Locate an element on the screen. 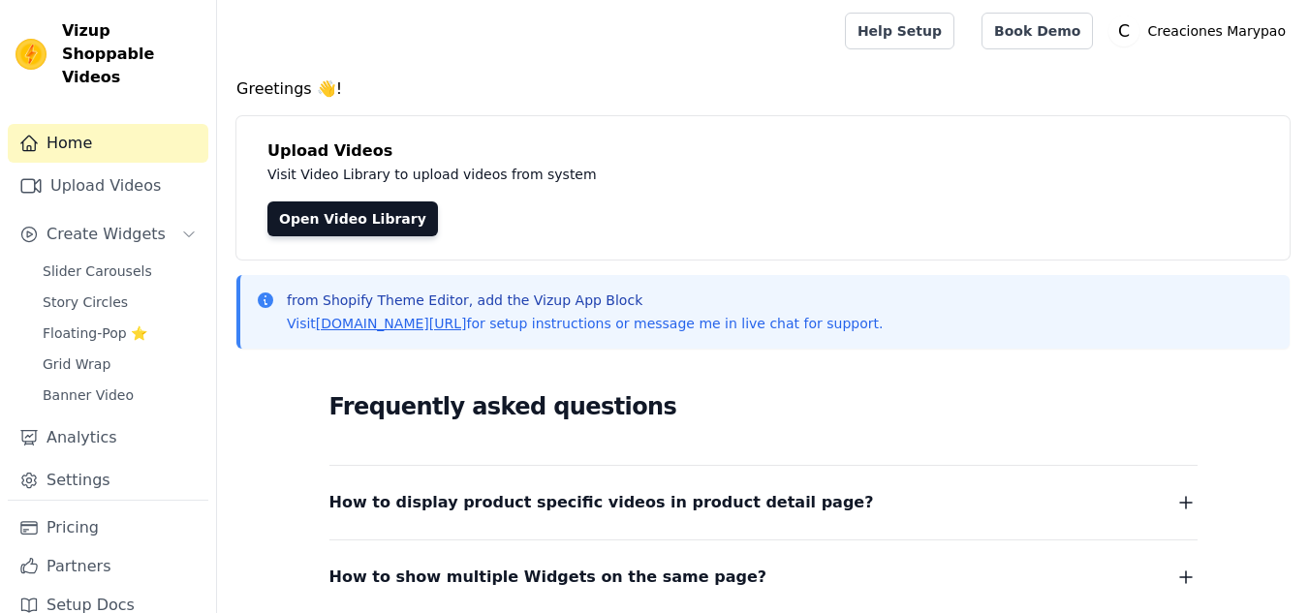  a: Partners is located at coordinates (108, 567).